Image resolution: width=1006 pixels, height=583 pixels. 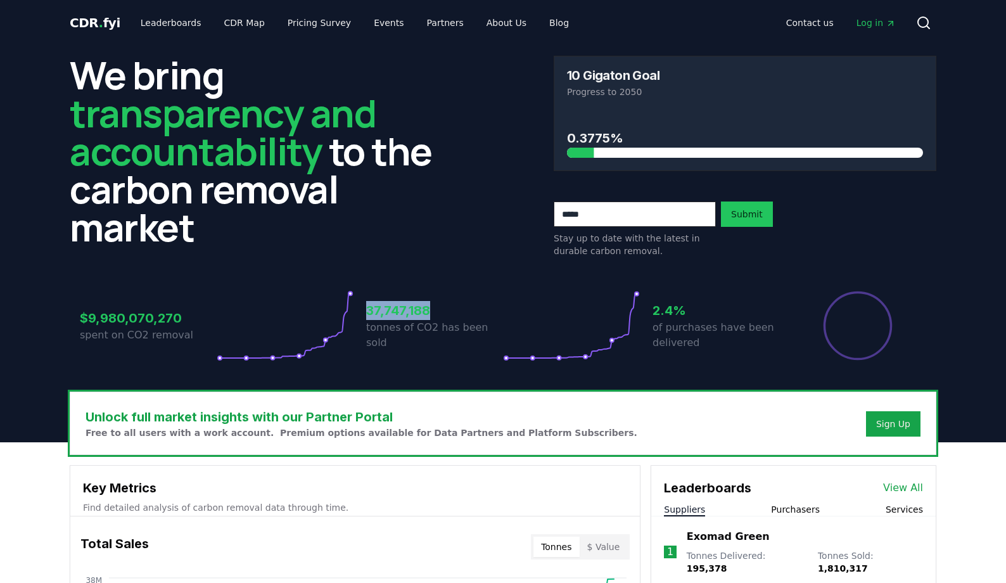 I want to click on p: spent on CO2 removal, so click(x=148, y=335).